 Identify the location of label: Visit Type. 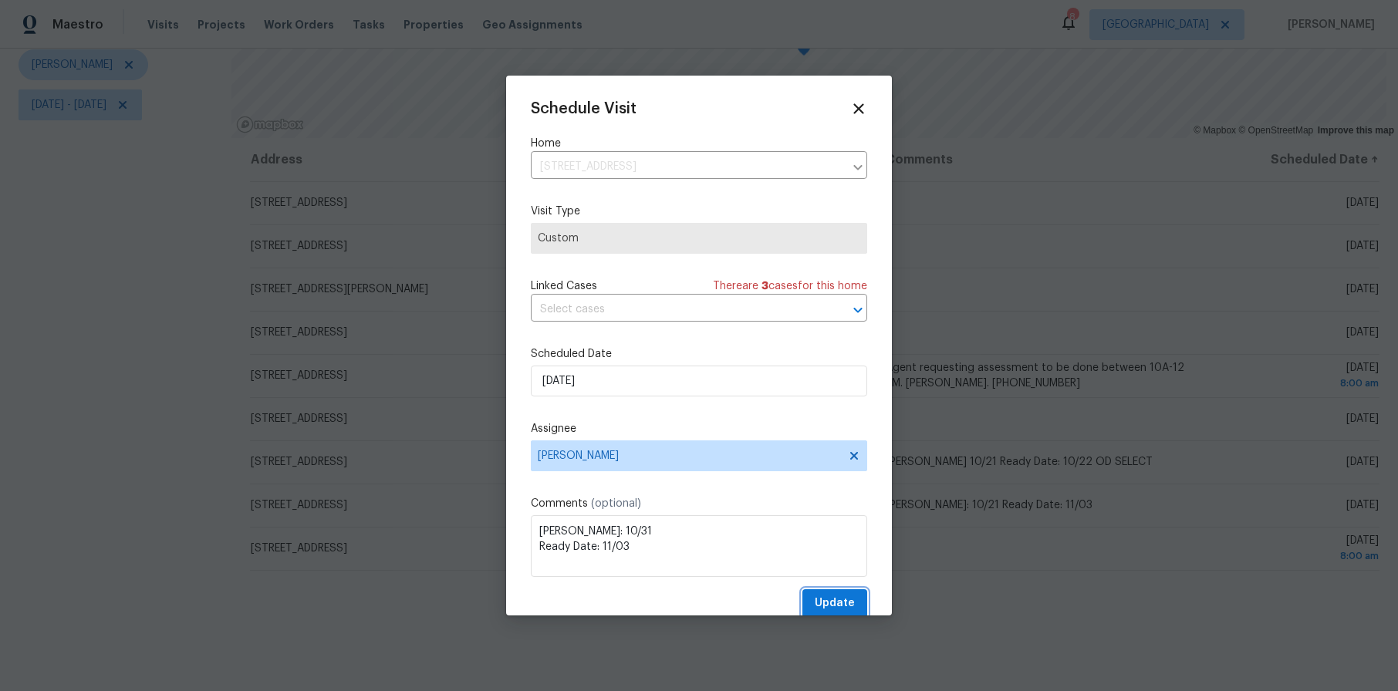
(699, 211).